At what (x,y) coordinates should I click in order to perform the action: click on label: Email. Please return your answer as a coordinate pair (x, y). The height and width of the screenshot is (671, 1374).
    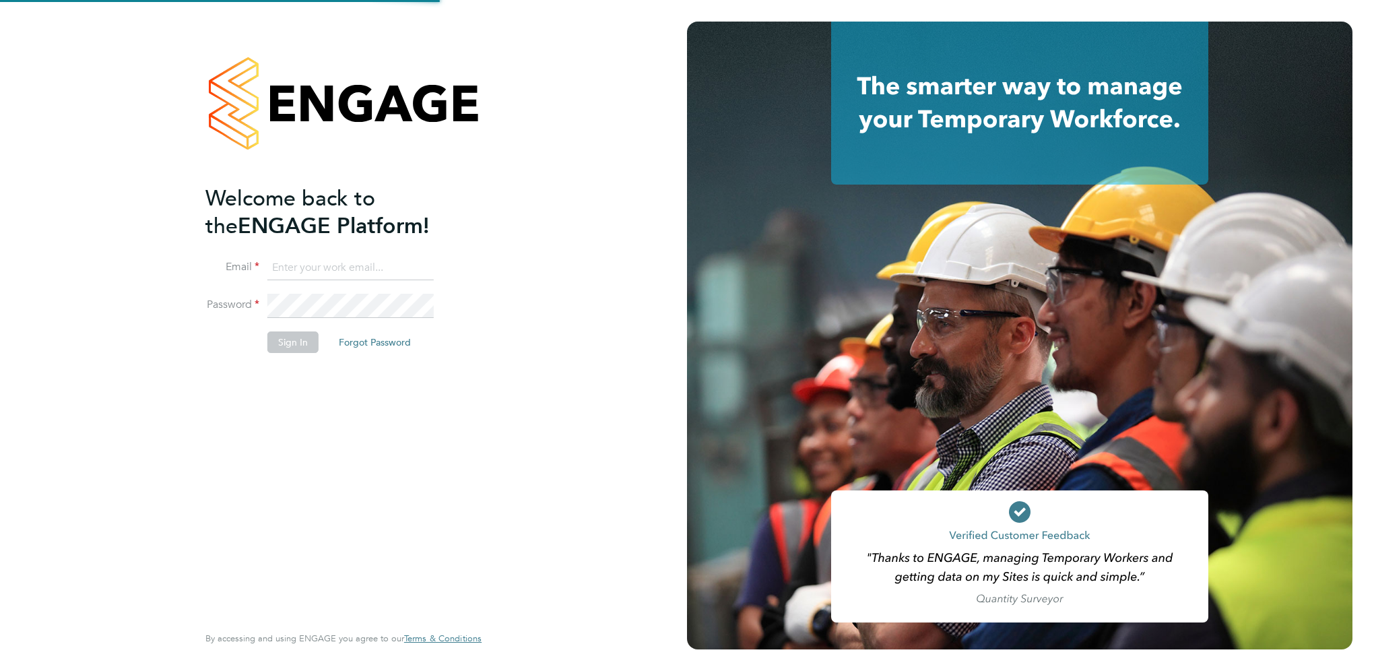
    Looking at the image, I should click on (232, 267).